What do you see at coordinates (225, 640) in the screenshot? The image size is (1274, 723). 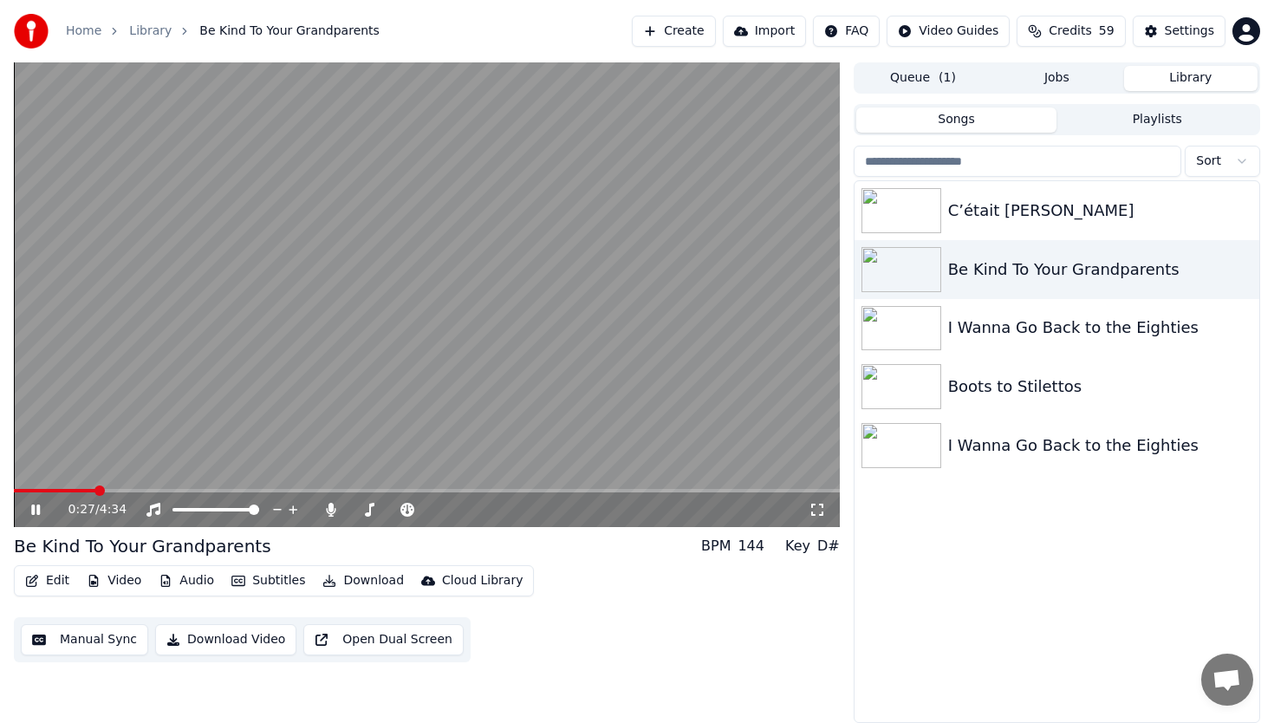 I see `button: Download Video` at bounding box center [225, 640].